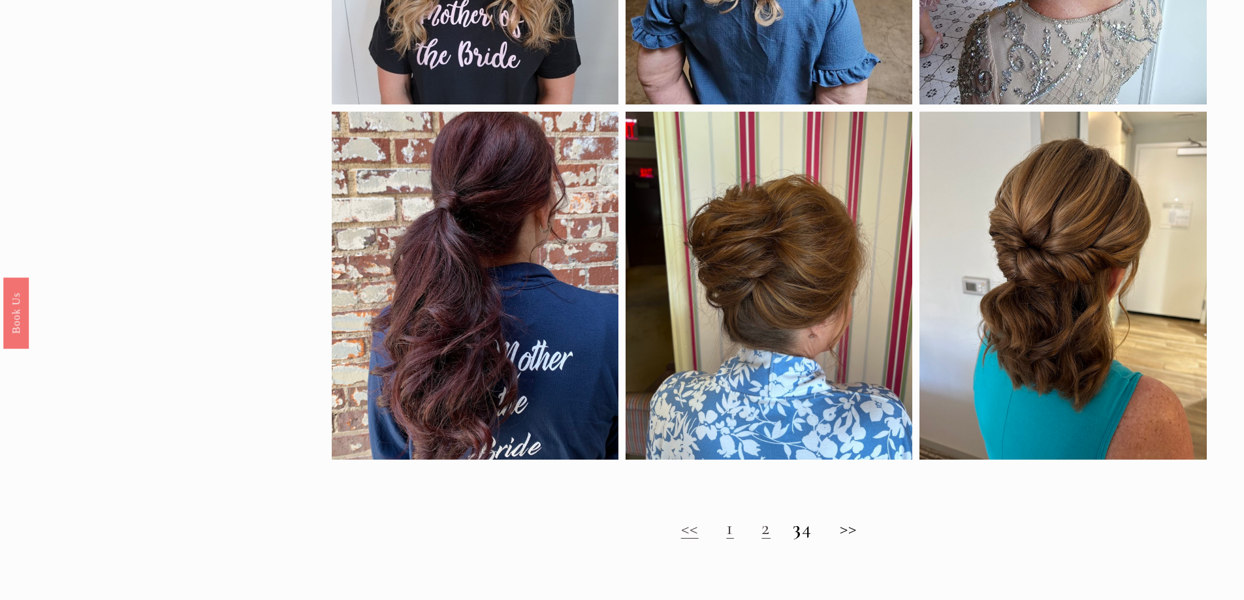 The image size is (1244, 600). Describe the element at coordinates (797, 528) in the screenshot. I see `strong: 3` at that location.